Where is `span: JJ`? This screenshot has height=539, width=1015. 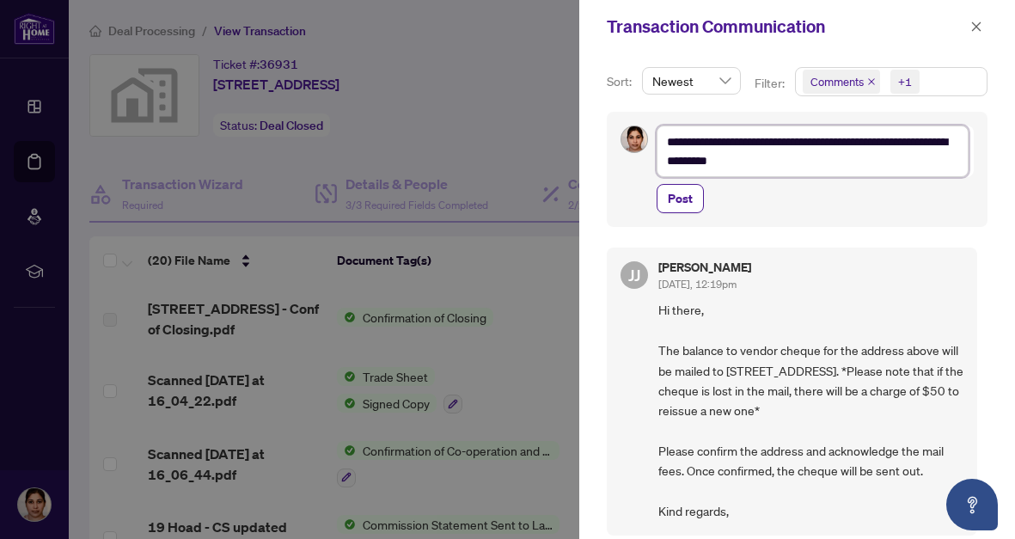 span: JJ is located at coordinates (634, 275).